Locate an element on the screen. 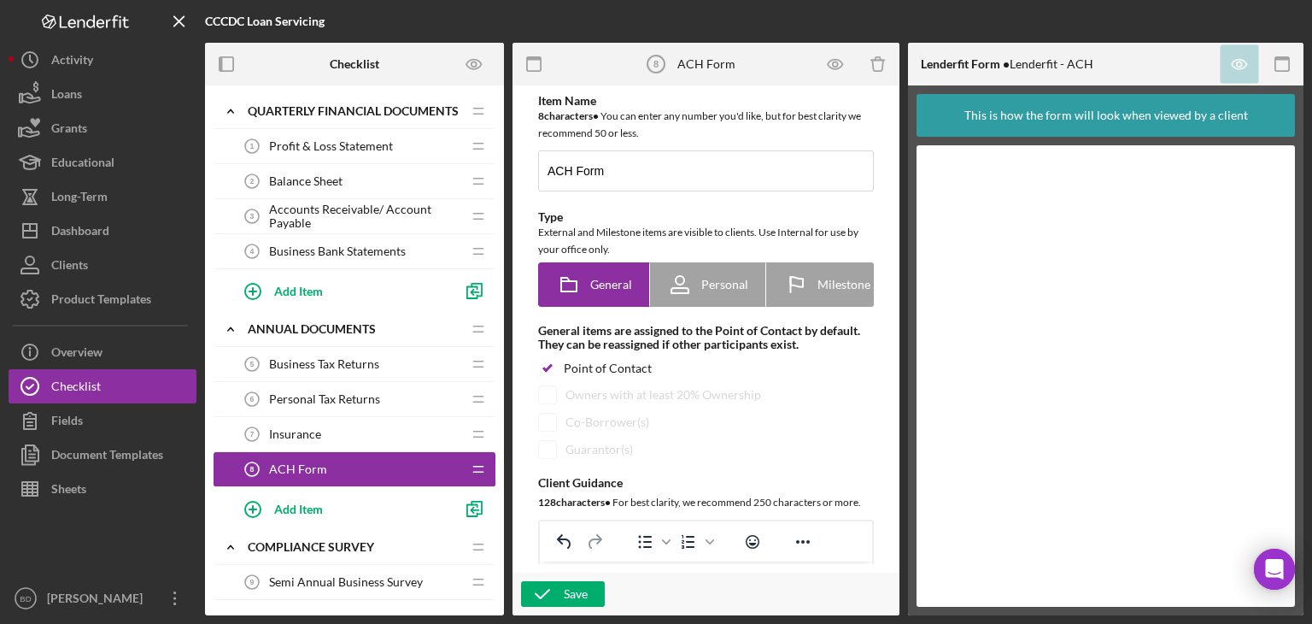 The height and width of the screenshot is (624, 1312). div: Grants is located at coordinates (69, 130).